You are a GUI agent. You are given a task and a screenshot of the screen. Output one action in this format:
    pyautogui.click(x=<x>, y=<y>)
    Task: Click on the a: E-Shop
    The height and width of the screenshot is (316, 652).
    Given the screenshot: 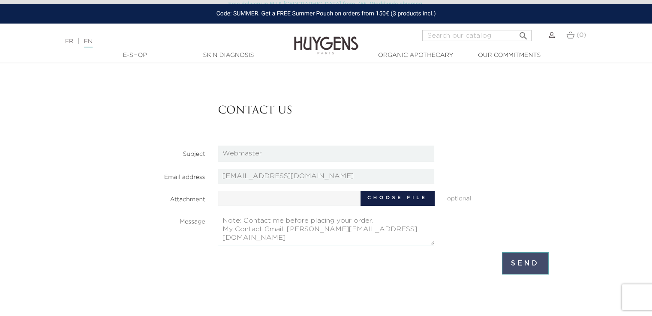 What is the action you would take?
    pyautogui.click(x=135, y=55)
    